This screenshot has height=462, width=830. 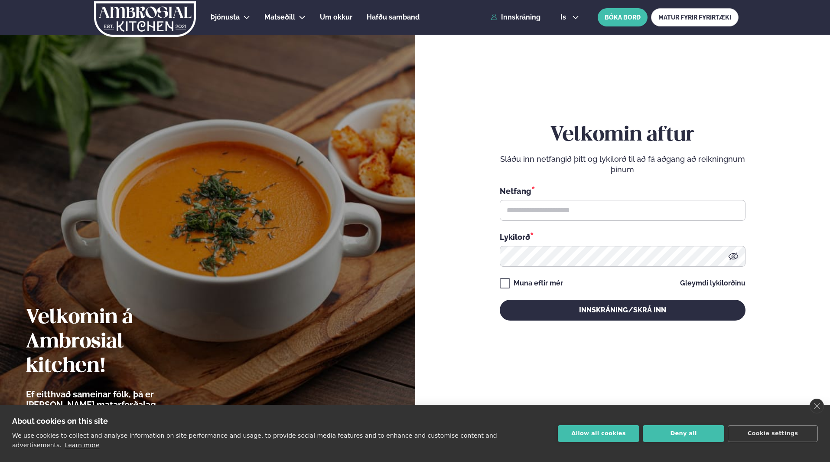 What do you see at coordinates (695, 17) in the screenshot?
I see `a: MATUR FYRIR FYRIRTÆKI` at bounding box center [695, 17].